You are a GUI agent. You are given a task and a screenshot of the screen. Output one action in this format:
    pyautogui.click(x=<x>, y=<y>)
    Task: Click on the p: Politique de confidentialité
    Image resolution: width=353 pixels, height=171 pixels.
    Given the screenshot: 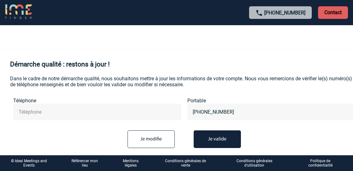 What is the action you would take?
    pyautogui.click(x=321, y=163)
    